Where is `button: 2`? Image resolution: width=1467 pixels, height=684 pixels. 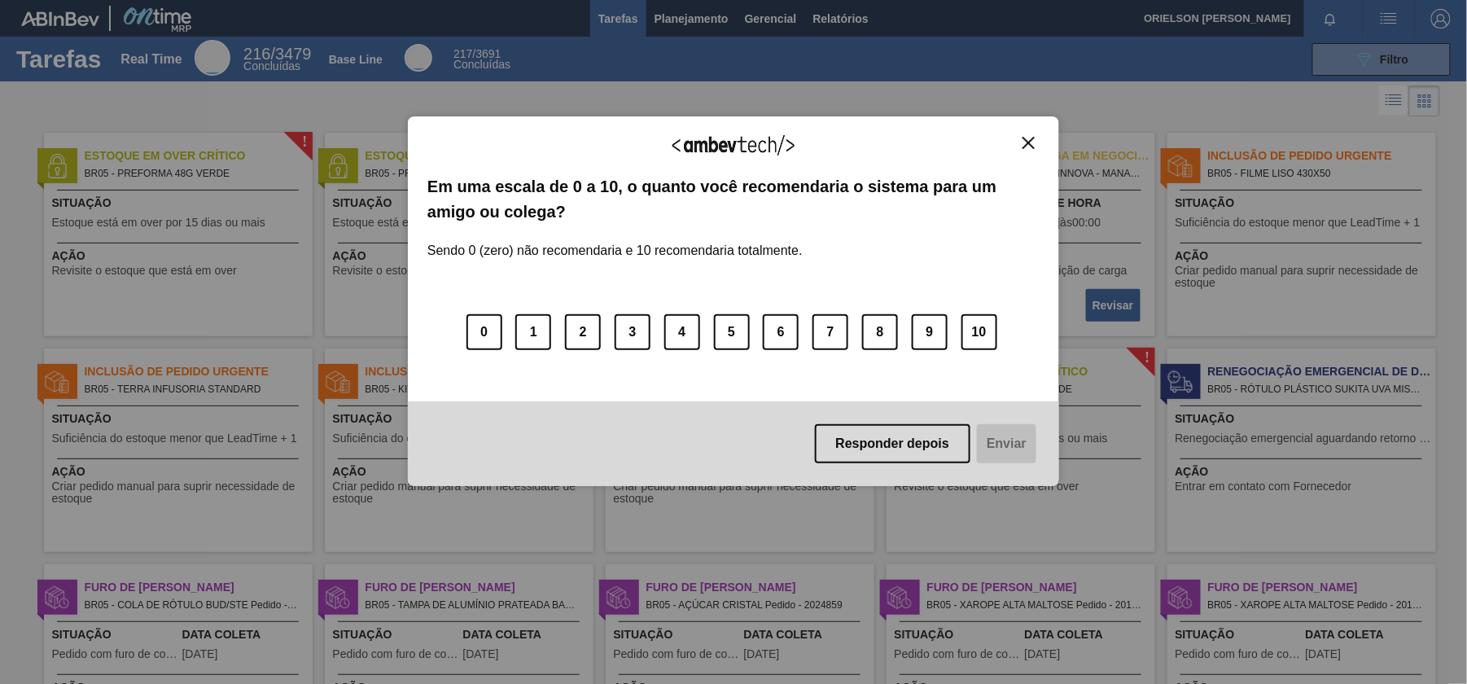 button: 2 is located at coordinates (583, 332).